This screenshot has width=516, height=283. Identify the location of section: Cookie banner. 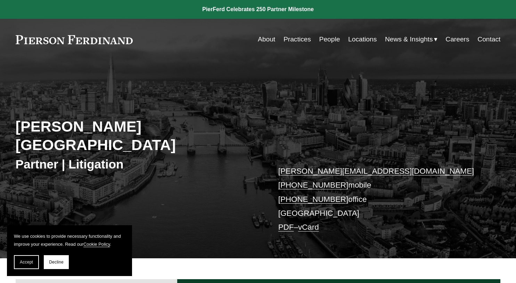
(70, 250).